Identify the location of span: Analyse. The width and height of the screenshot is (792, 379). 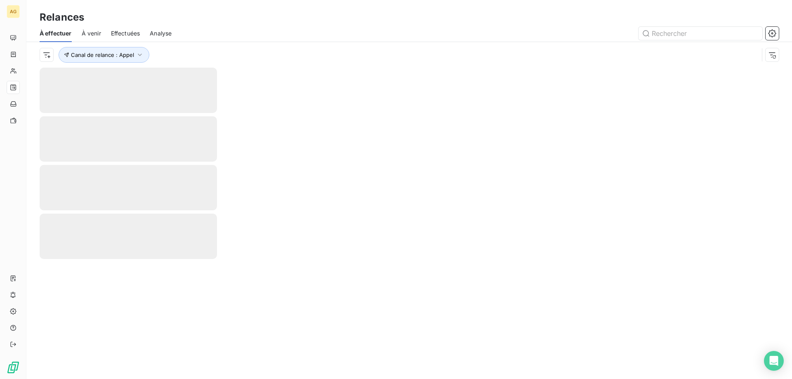
(161, 33).